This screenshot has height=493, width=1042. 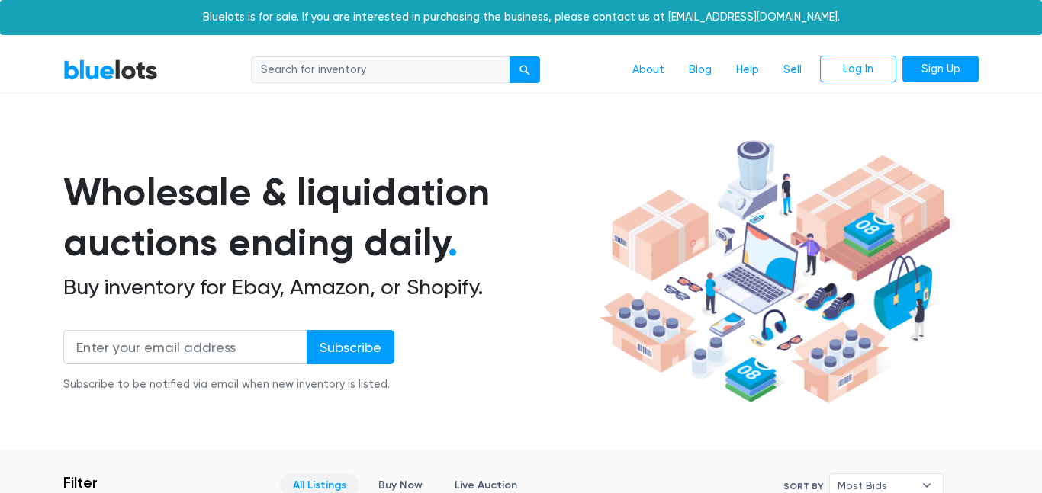 What do you see at coordinates (700, 70) in the screenshot?
I see `a: Blog` at bounding box center [700, 70].